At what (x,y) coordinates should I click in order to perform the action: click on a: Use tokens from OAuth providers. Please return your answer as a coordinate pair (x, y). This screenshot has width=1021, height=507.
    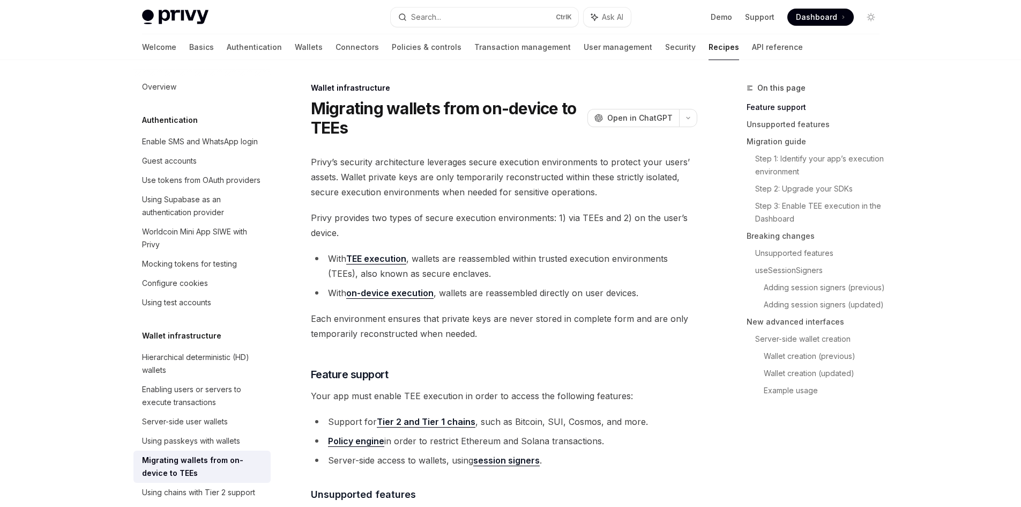
    Looking at the image, I should click on (202, 180).